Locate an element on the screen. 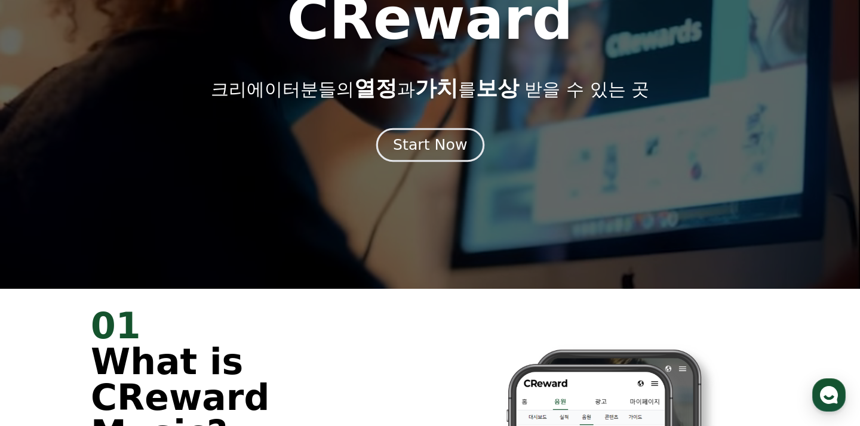 This screenshot has width=860, height=426. a: 설정 is located at coordinates (192, 342).